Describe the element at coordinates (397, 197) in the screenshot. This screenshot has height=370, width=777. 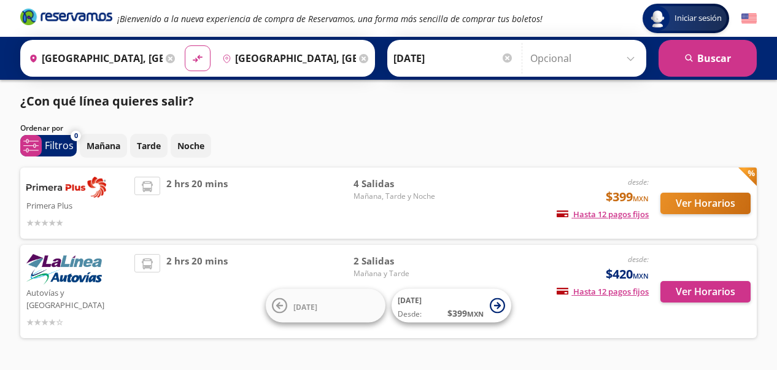
I see `span: Mañana, Tarde y Noche` at that location.